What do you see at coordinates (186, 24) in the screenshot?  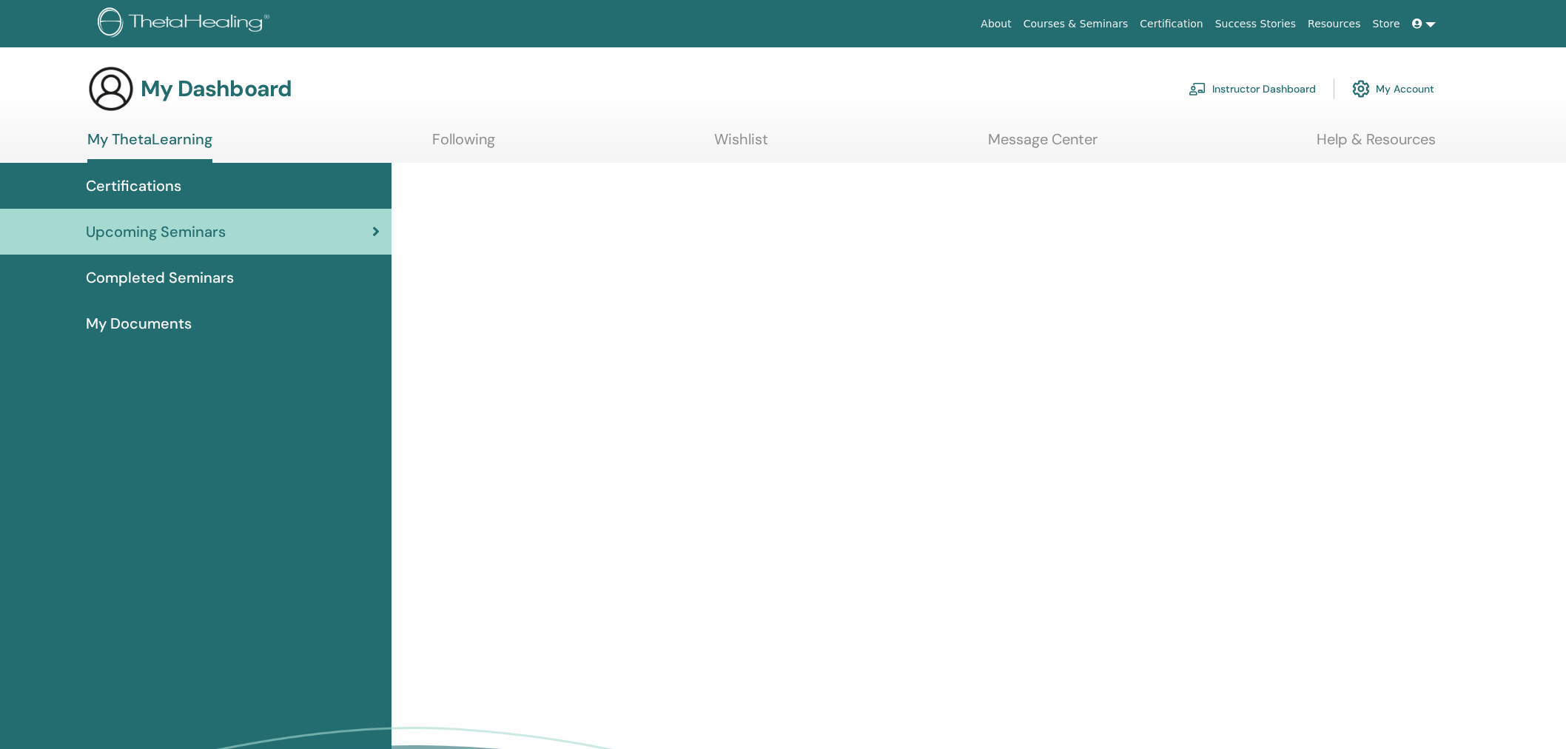 I see `img: logo.png` at bounding box center [186, 24].